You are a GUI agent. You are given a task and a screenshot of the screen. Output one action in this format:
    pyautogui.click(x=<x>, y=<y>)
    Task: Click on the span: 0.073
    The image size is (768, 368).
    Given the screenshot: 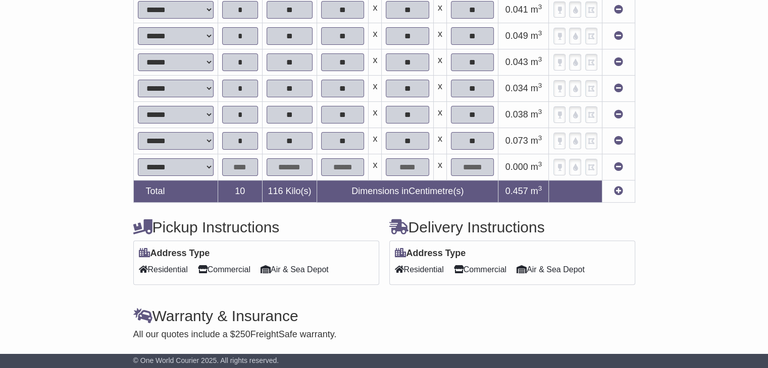 What is the action you would take?
    pyautogui.click(x=516, y=141)
    